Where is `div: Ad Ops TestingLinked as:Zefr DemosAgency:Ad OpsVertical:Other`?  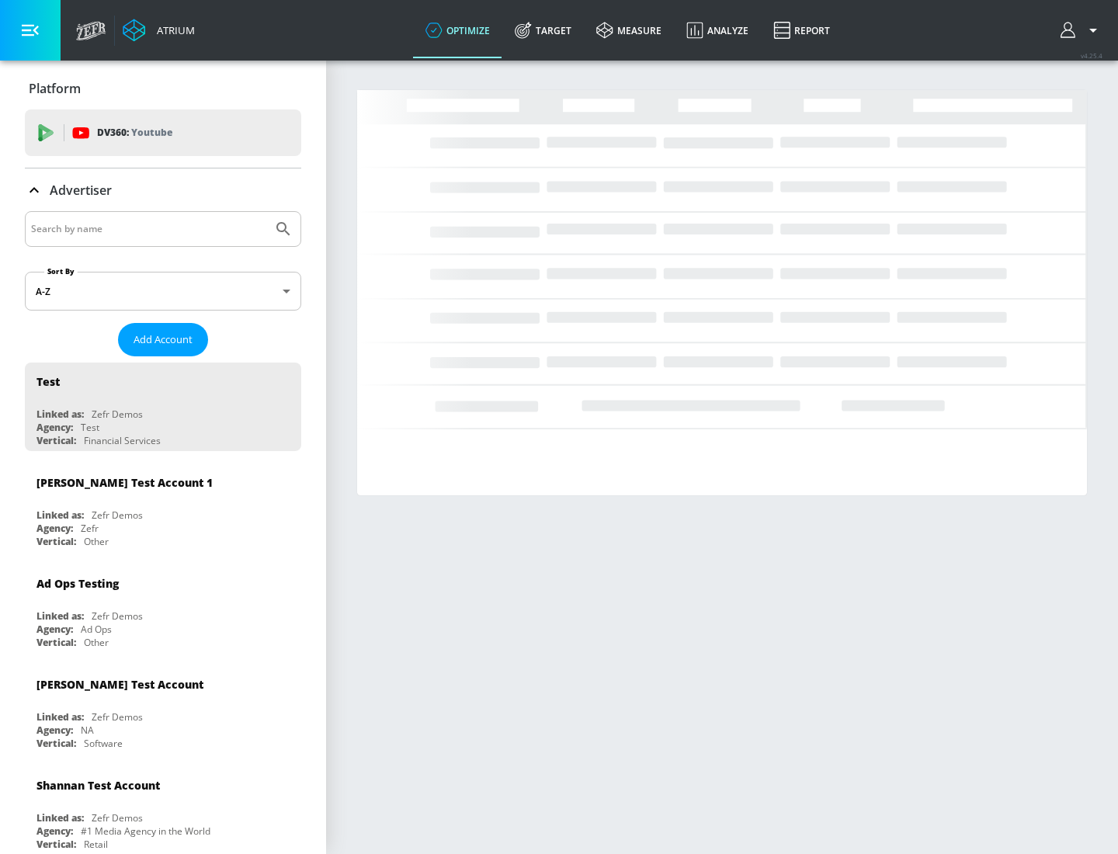
div: Ad Ops TestingLinked as:Zefr DemosAgency:Ad OpsVertical:Other is located at coordinates (163, 609).